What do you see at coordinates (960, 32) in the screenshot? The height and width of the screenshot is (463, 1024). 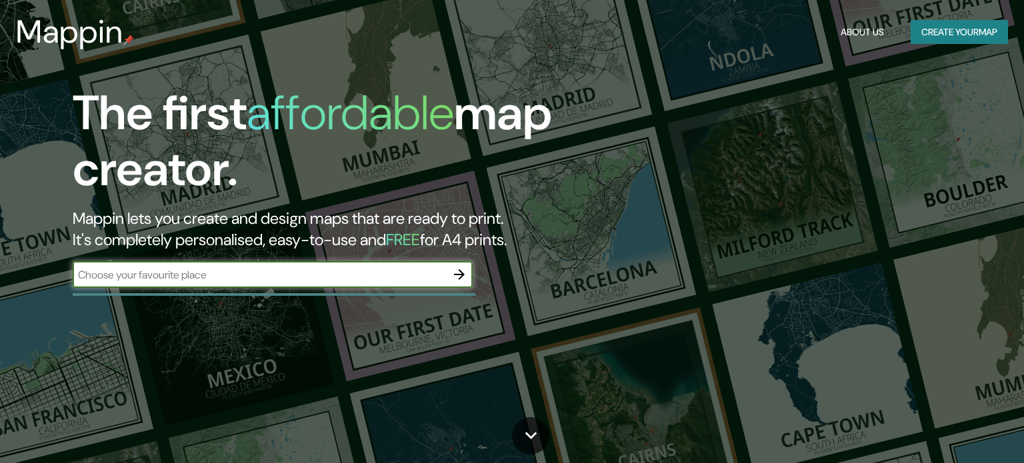 I see `button: Create yourmap` at bounding box center [960, 32].